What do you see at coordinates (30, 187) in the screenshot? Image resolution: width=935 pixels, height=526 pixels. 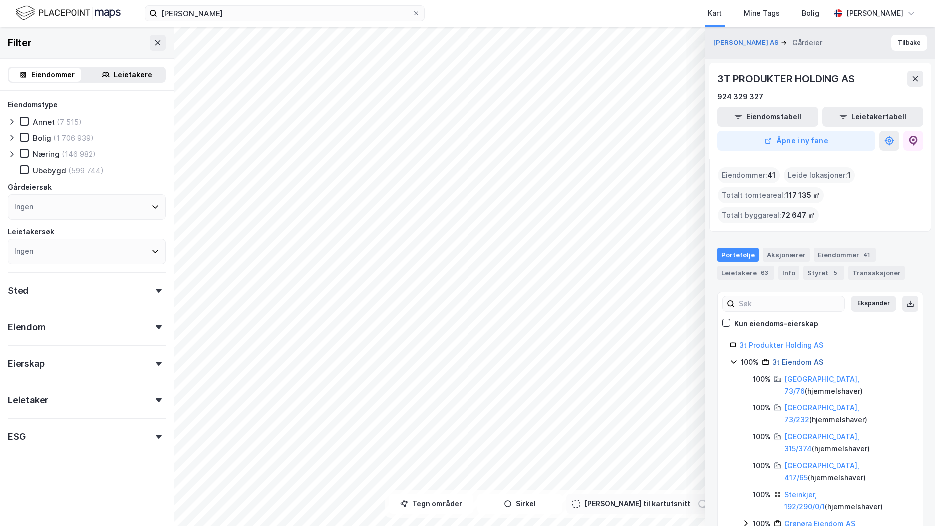 I see `div: Gårdeiersøk` at bounding box center [30, 187].